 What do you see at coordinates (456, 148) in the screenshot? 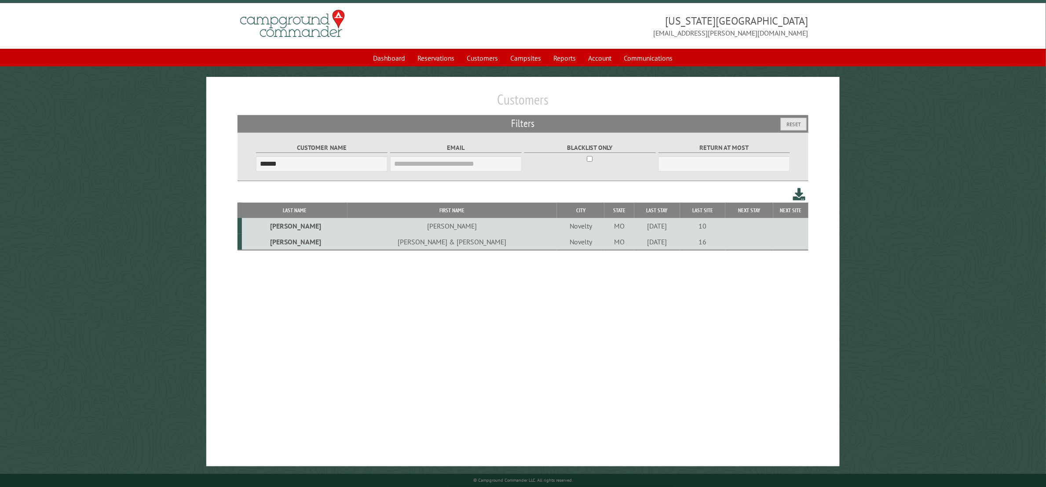
I see `label: Email` at bounding box center [456, 148].